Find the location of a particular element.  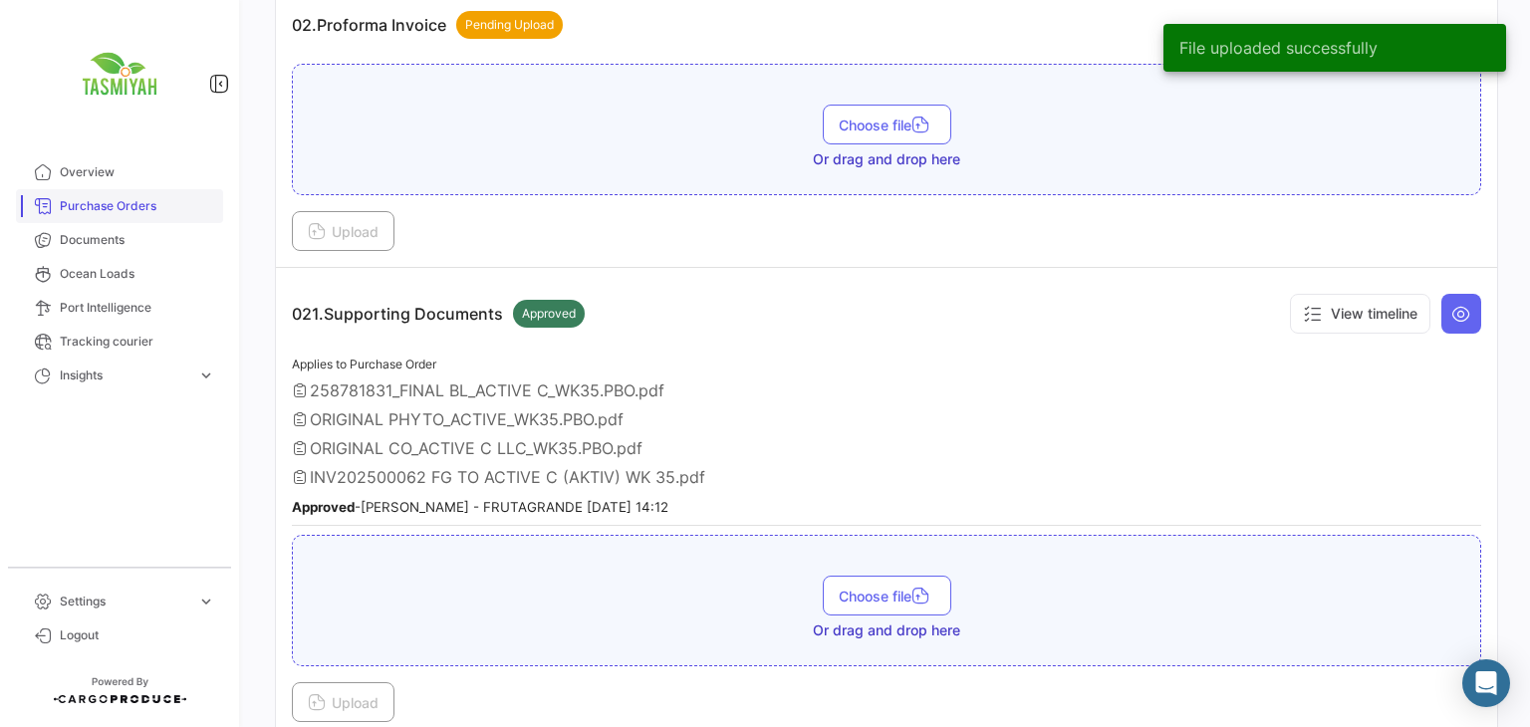

a: Ocean Loads is located at coordinates (120, 274).